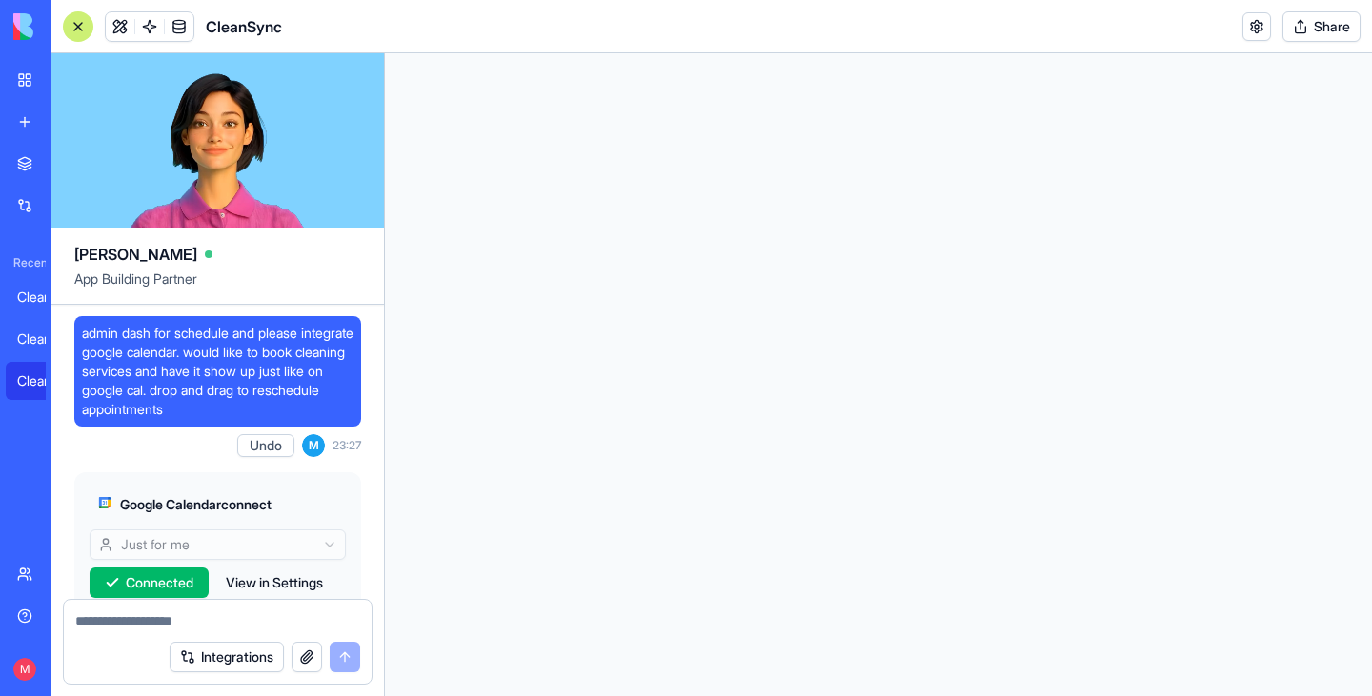 The image size is (1372, 696). What do you see at coordinates (217, 372) in the screenshot?
I see `span: admin dash for schedule and please integrate google calendar. would like to book cleaning service...` at bounding box center [217, 372].